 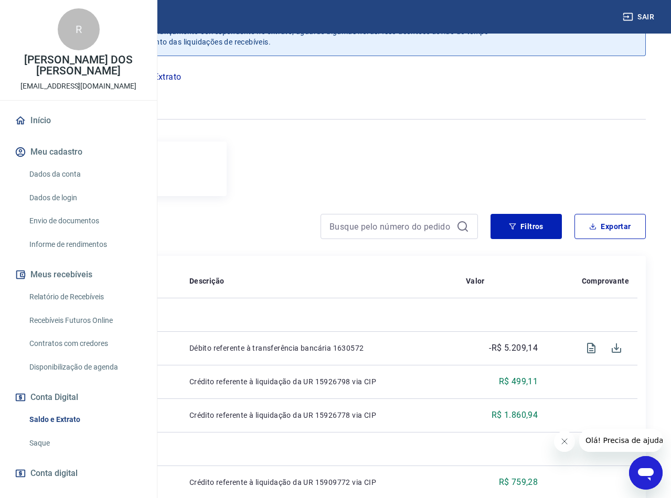 I want to click on p: R$ 759,28, so click(x=518, y=482).